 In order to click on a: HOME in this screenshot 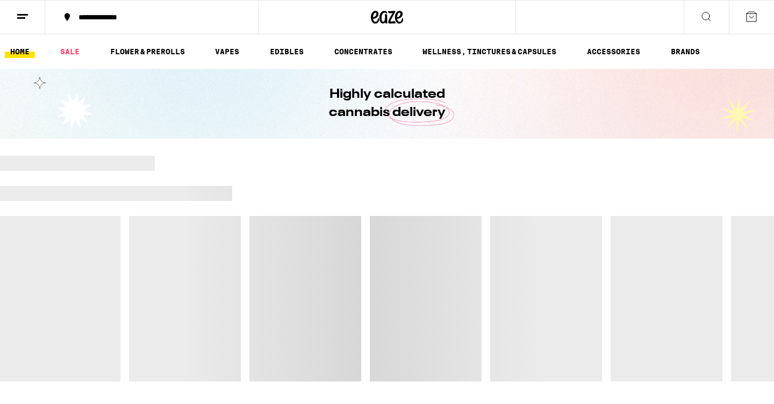, I will do `click(20, 52)`.